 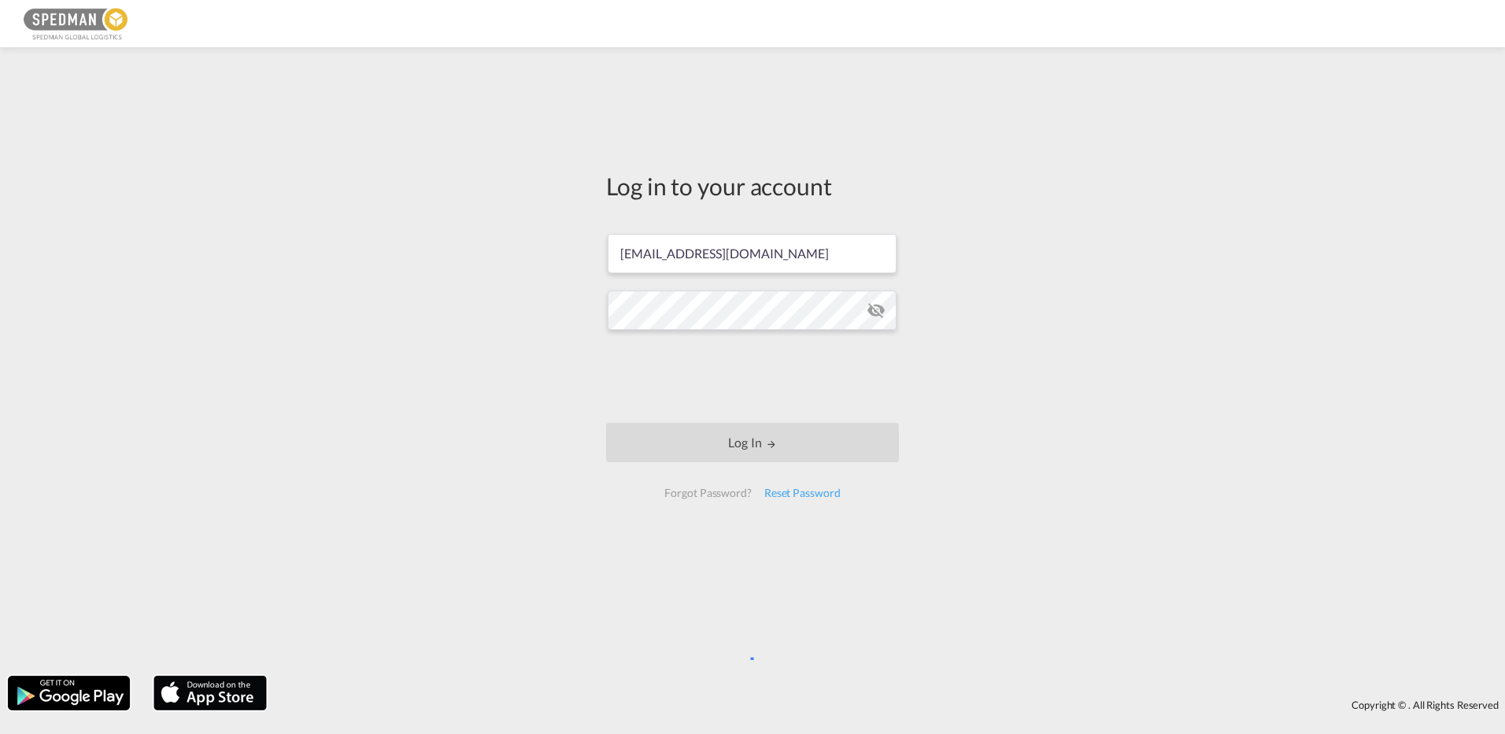 What do you see at coordinates (708, 493) in the screenshot?
I see `div: Forgot Password?` at bounding box center [708, 493].